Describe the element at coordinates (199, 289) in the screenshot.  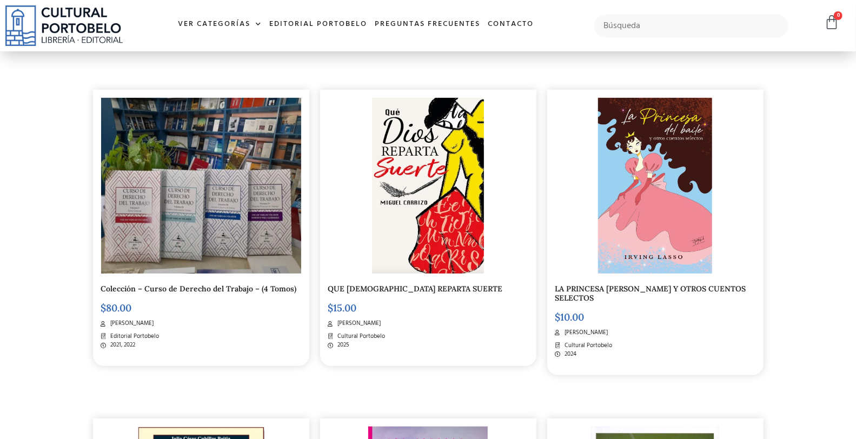
I see `a: Colección – Curso de Derecho del Trabajo – (4 Tomos)` at that location.